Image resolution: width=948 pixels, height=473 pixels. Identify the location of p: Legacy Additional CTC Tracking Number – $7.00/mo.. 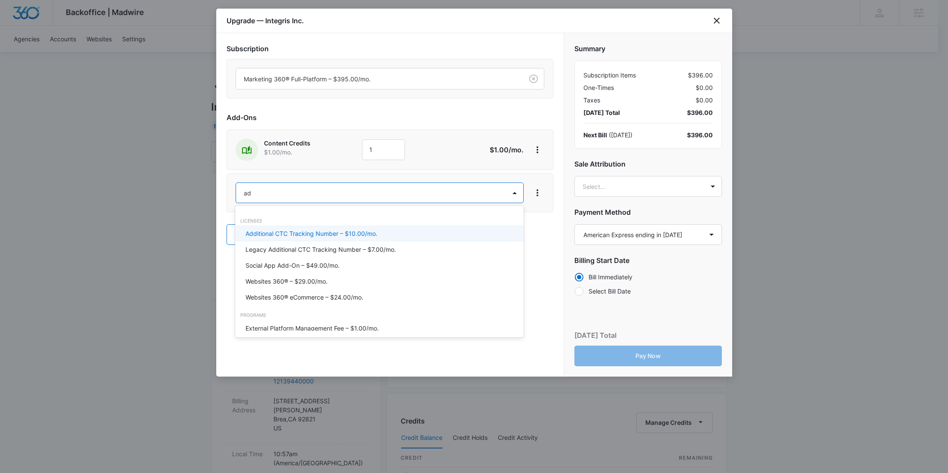
(321, 249).